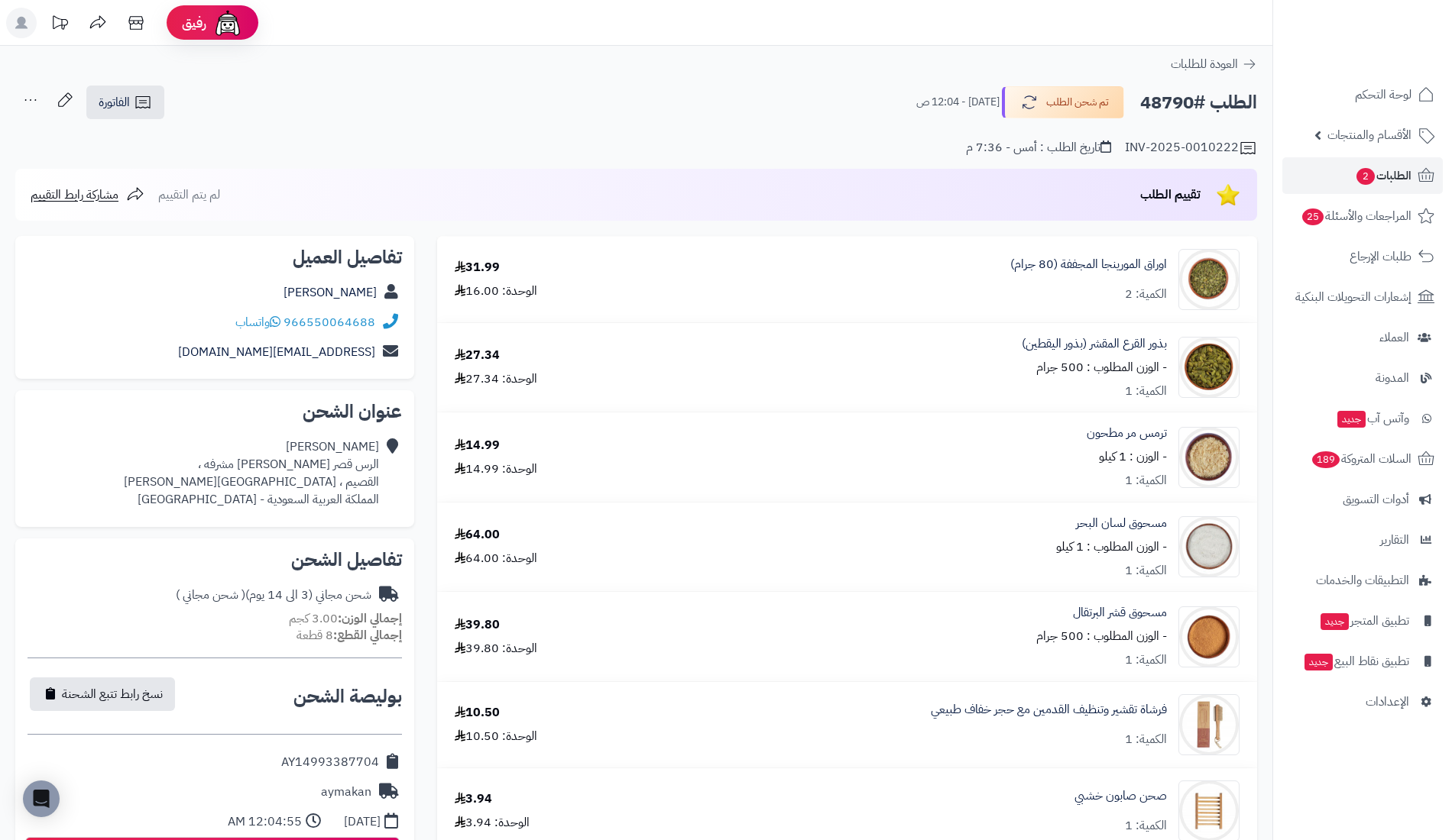  What do you see at coordinates (476, 713) in the screenshot?
I see `div: 10.50` at bounding box center [476, 713].